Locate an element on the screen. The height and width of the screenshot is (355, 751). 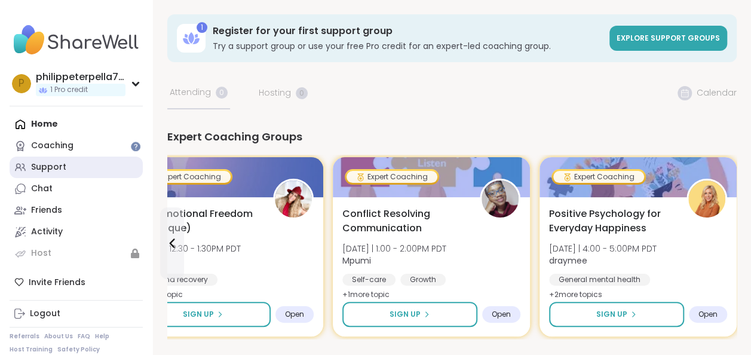
a: Referrals is located at coordinates (25, 337).